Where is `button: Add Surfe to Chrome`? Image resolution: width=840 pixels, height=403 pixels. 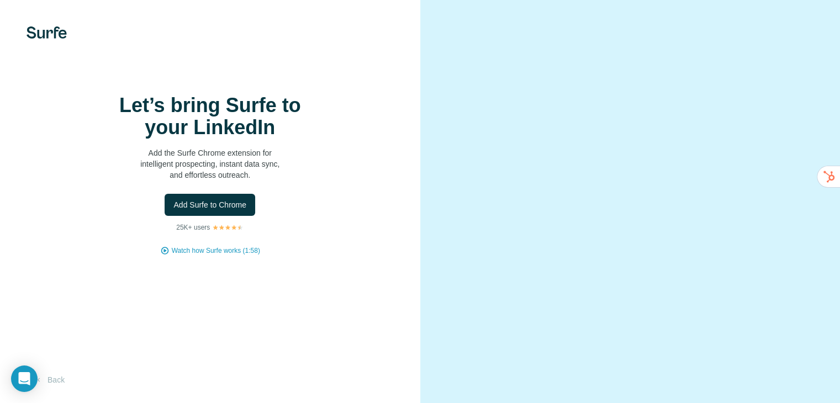
button: Add Surfe to Chrome is located at coordinates (210, 205).